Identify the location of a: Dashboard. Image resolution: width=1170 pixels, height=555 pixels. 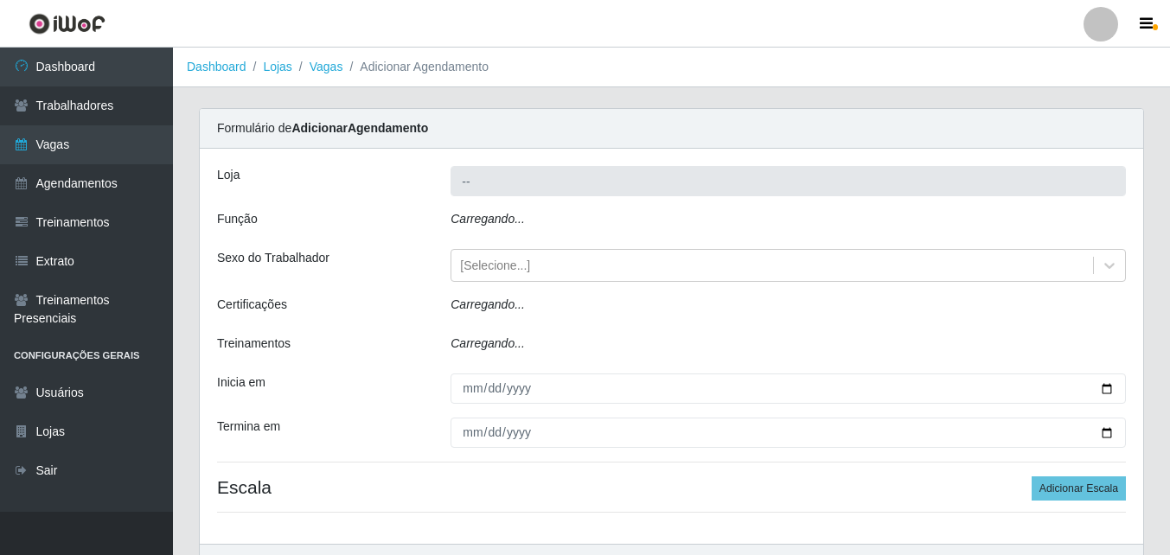
(216, 67).